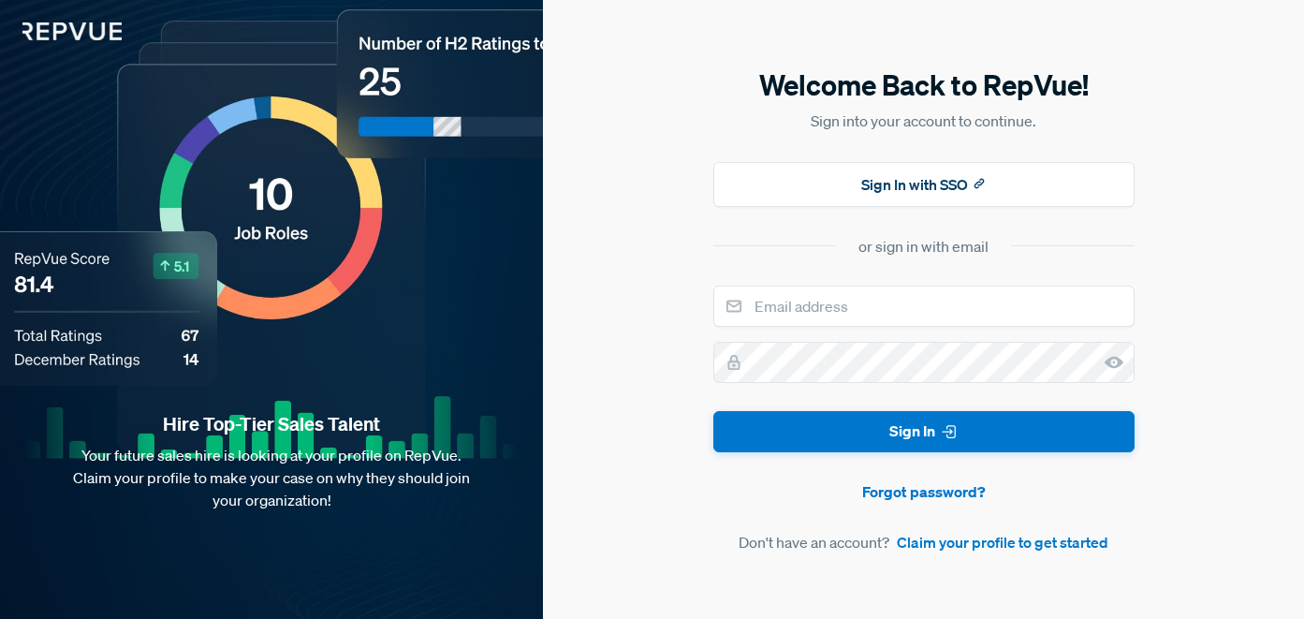  What do you see at coordinates (271, 424) in the screenshot?
I see `strong: Hire Top-Tier Sales Talent` at bounding box center [271, 424].